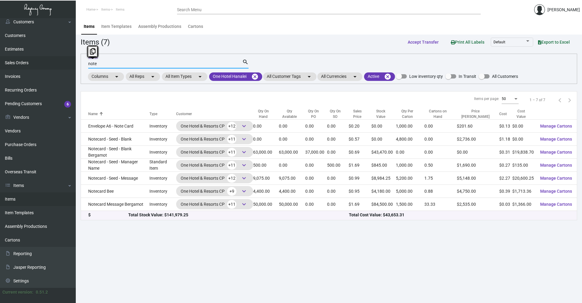  What do you see at coordinates (554, 42) in the screenshot?
I see `button: Export to Excel` at bounding box center [554, 42].